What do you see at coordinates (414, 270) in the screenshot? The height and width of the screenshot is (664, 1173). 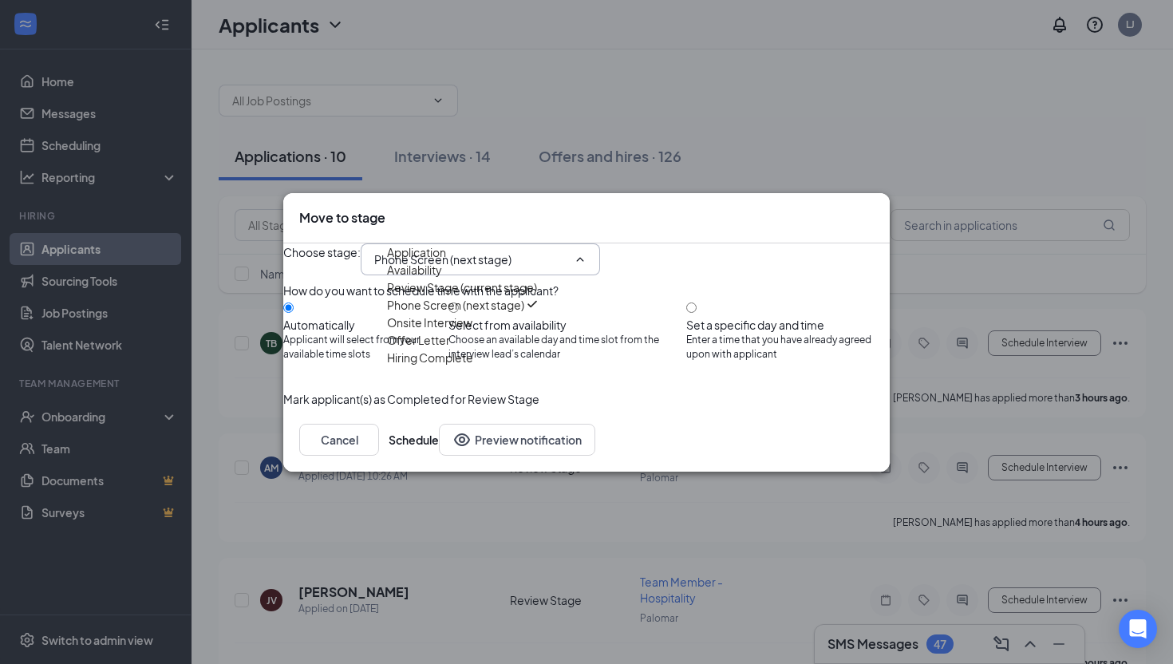 I see `div: Availability` at bounding box center [414, 270].